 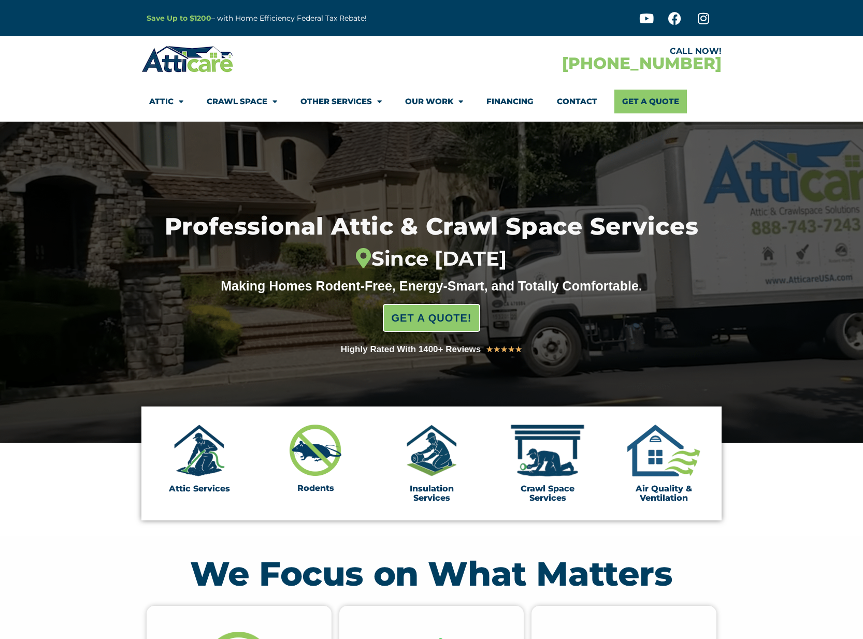 What do you see at coordinates (432, 286) in the screenshot?
I see `div: Making Homes Rodent-Free, Energy-Smart, and Totally Comfortable.` at bounding box center [432, 286].